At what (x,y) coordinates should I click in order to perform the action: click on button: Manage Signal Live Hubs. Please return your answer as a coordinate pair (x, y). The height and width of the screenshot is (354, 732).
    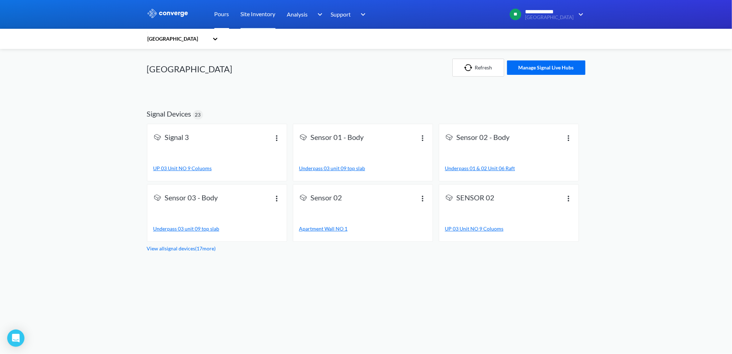
    Looking at the image, I should click on (546, 68).